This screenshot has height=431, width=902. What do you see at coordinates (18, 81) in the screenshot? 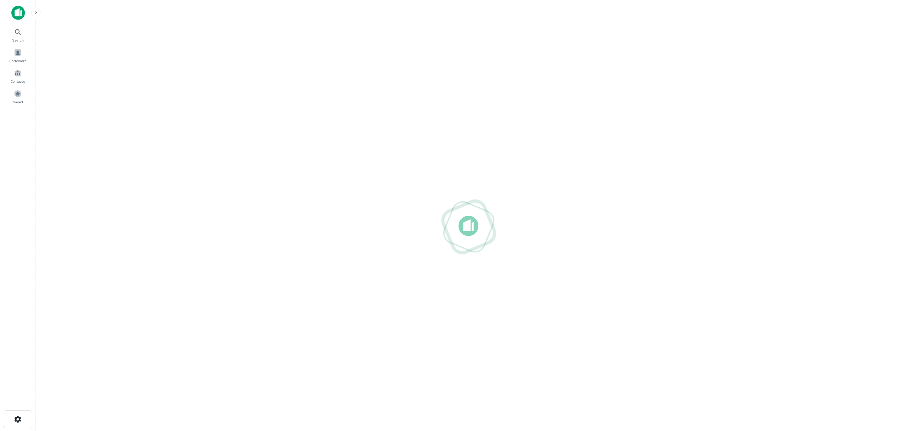
I see `span: Contacts` at bounding box center [18, 81].